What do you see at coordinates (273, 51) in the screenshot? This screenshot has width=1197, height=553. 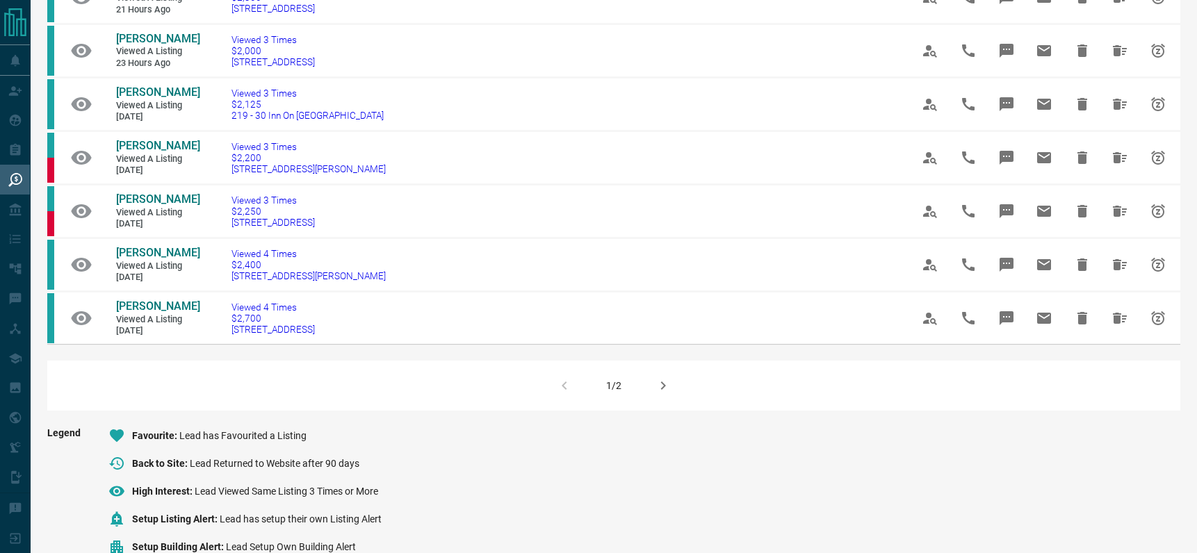 I see `span: $2,000` at bounding box center [273, 51].